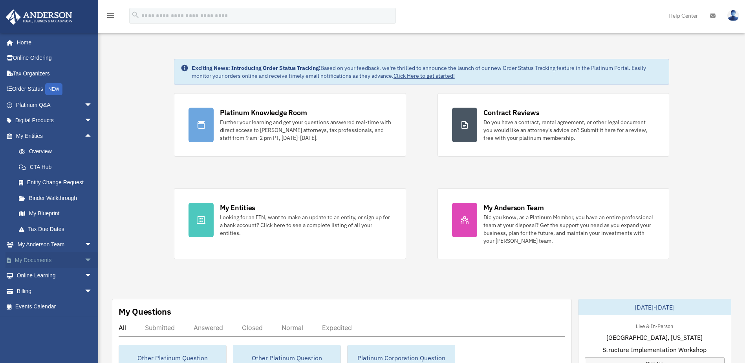  What do you see at coordinates (57, 198) in the screenshot?
I see `a: Binder Walkthrough` at bounding box center [57, 198].